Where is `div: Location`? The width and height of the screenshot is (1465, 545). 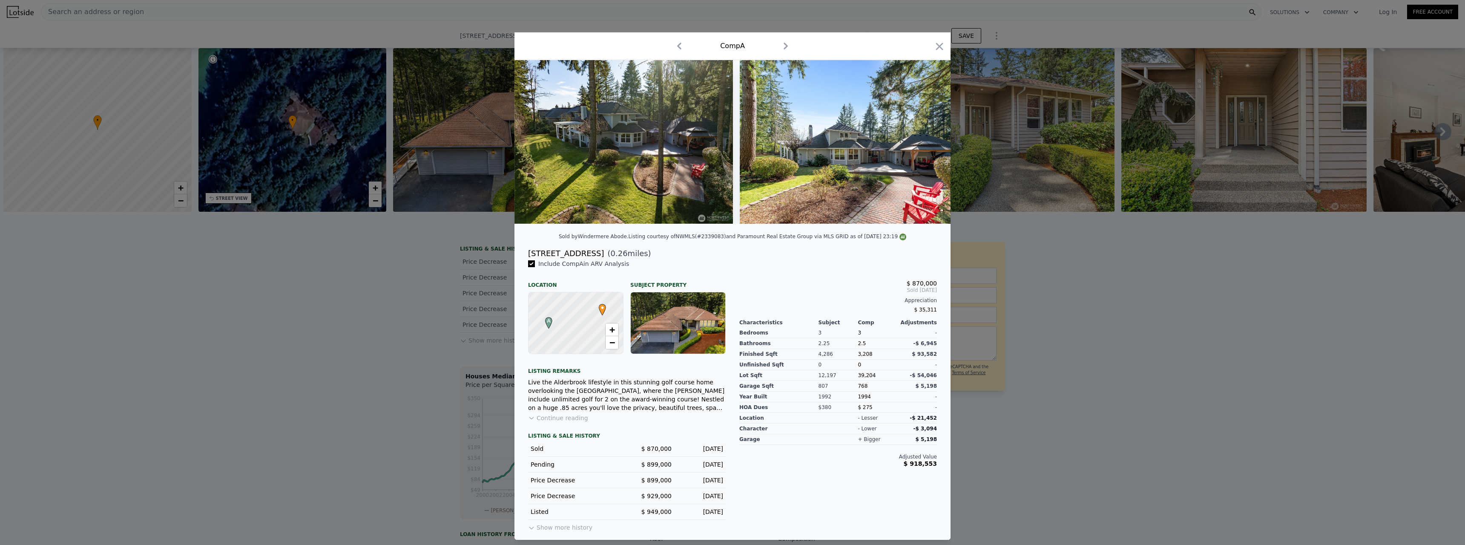 div: Location is located at coordinates (576, 281).